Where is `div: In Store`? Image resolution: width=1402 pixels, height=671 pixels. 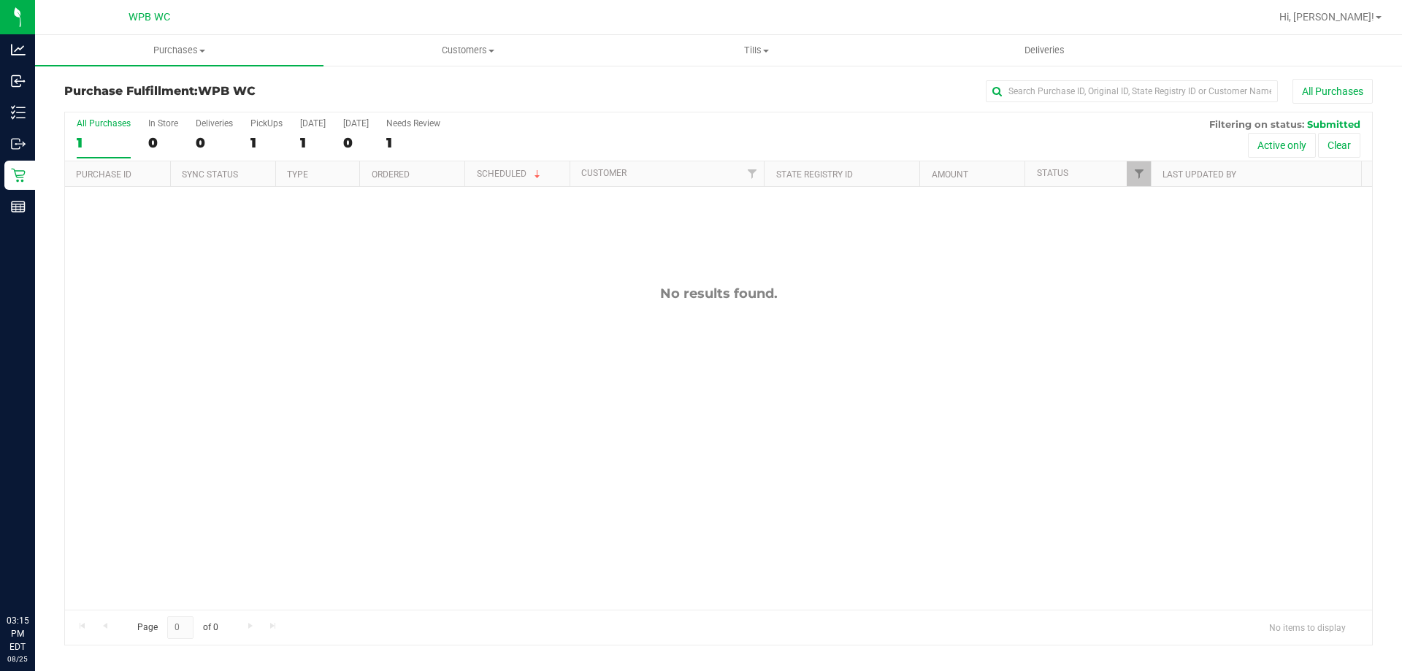
div: In Store is located at coordinates (163, 123).